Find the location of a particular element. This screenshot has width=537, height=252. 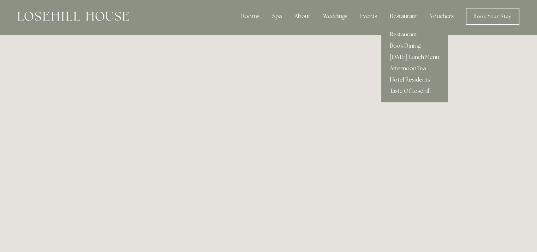

a: Vouchers is located at coordinates (442, 16).